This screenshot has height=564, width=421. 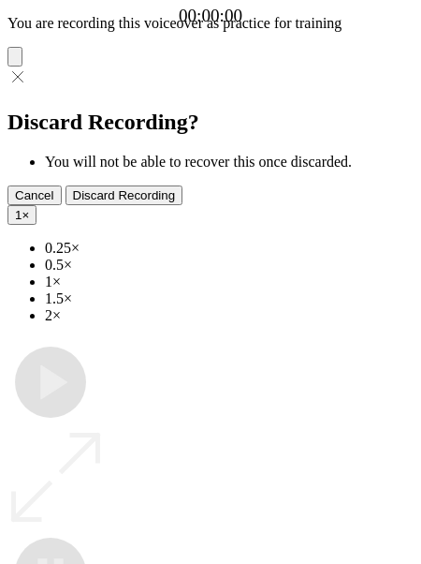 I want to click on li: 1×, so click(x=229, y=282).